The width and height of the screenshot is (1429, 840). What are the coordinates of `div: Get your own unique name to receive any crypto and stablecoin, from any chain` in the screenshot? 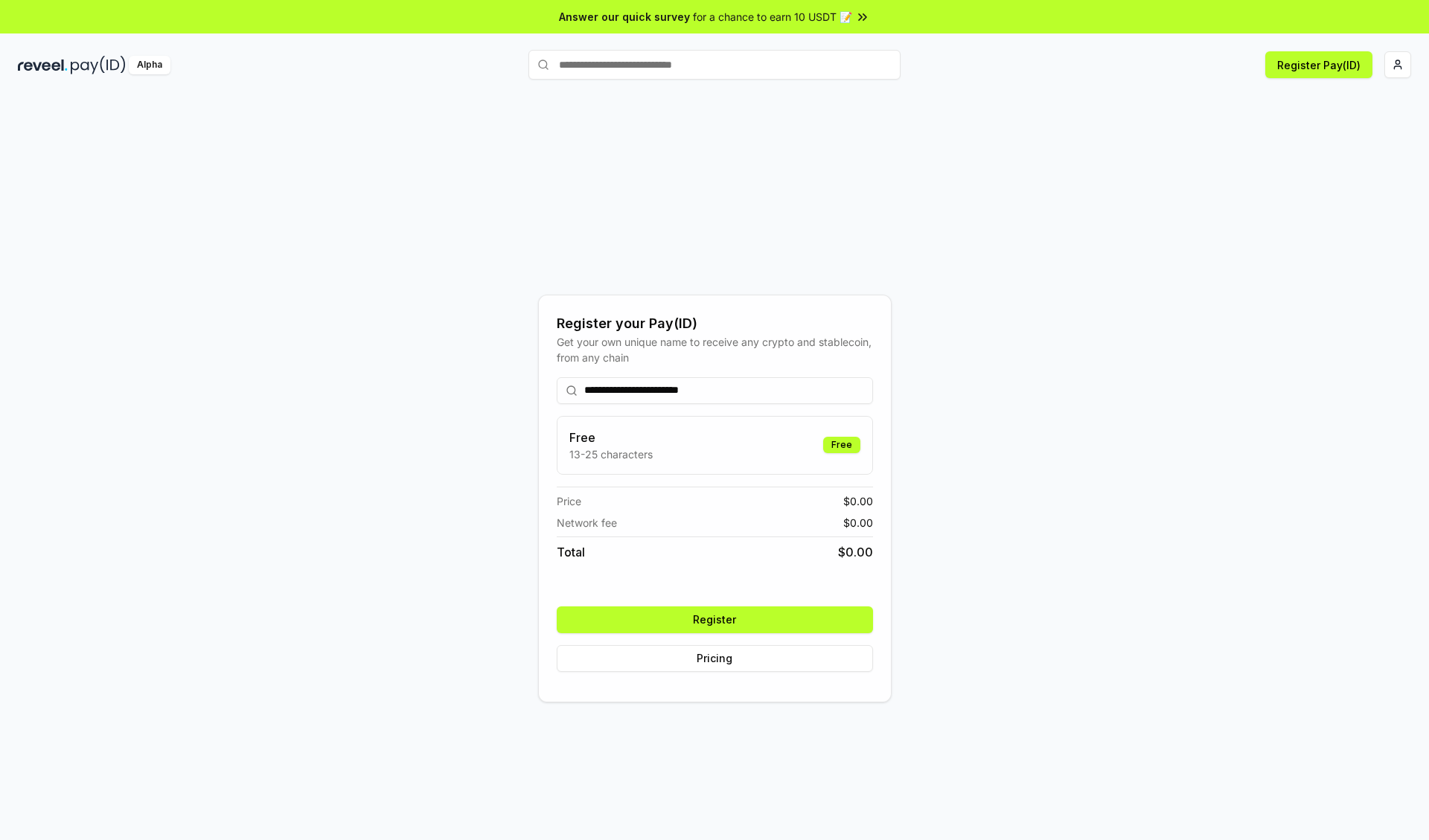 It's located at (714, 350).